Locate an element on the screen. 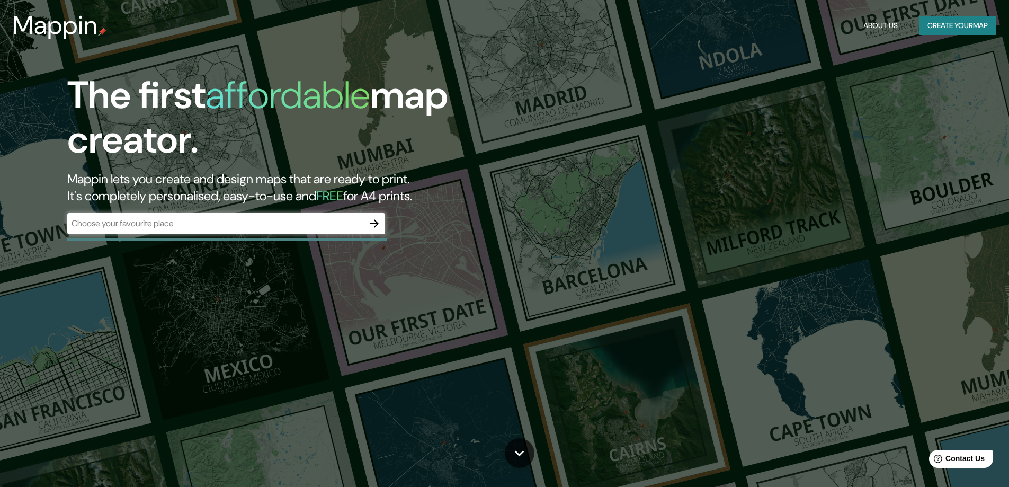  h3: Mappin is located at coordinates (55, 25).